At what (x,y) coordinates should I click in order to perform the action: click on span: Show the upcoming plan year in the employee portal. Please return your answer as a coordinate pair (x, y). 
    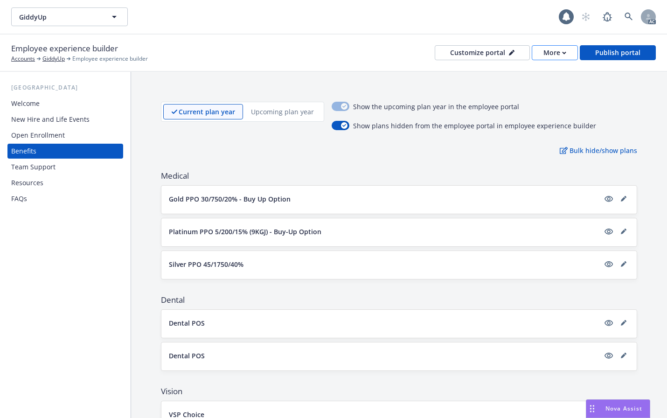
    Looking at the image, I should click on (436, 107).